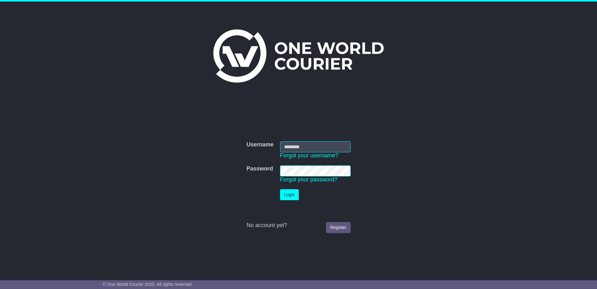 Image resolution: width=597 pixels, height=289 pixels. What do you see at coordinates (260, 145) in the screenshot?
I see `label: Username` at bounding box center [260, 145].